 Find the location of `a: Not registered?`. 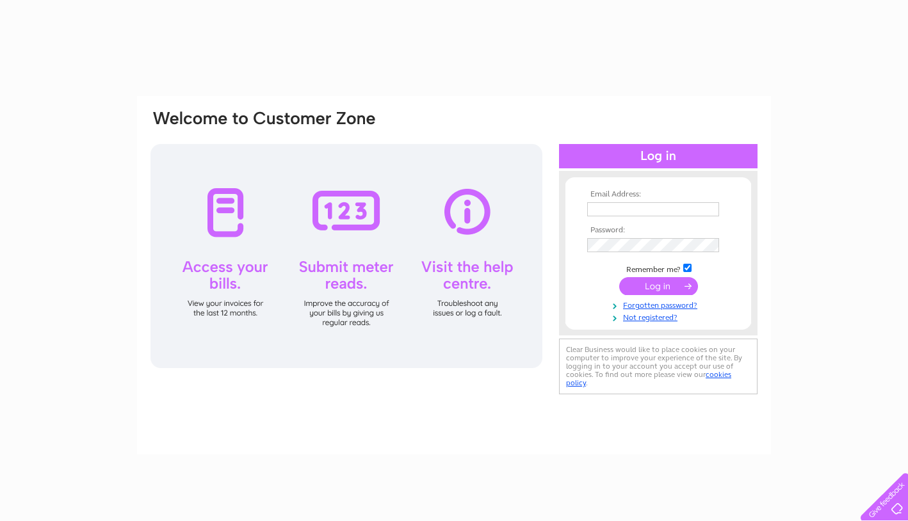

a: Not registered? is located at coordinates (659, 316).